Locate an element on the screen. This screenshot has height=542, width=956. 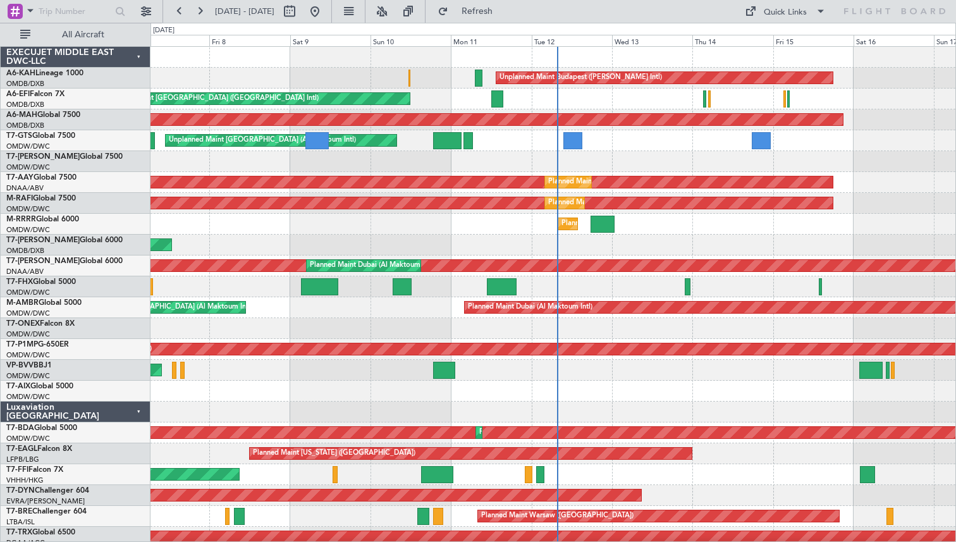
a: T7-BDAGlobal 5000 is located at coordinates (42, 428).